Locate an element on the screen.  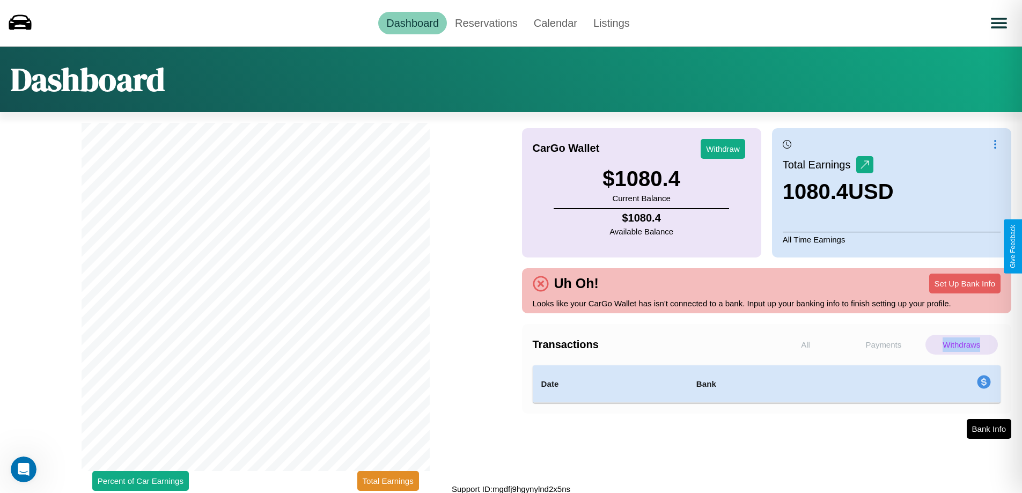
button: Bank Info is located at coordinates (989, 429).